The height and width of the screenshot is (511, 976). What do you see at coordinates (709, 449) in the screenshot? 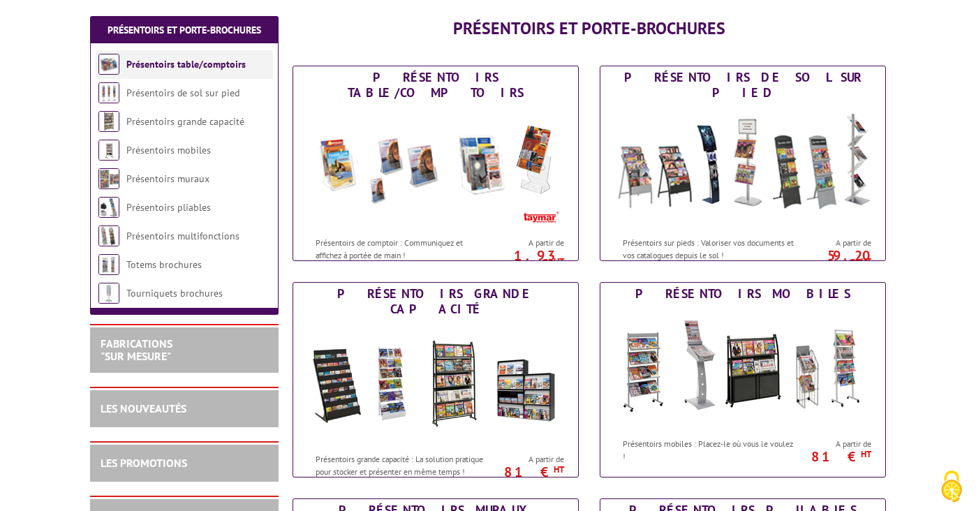
I see `p: Présentoirs mobiles : Placez-le où vous le voulez !` at bounding box center [709, 449].